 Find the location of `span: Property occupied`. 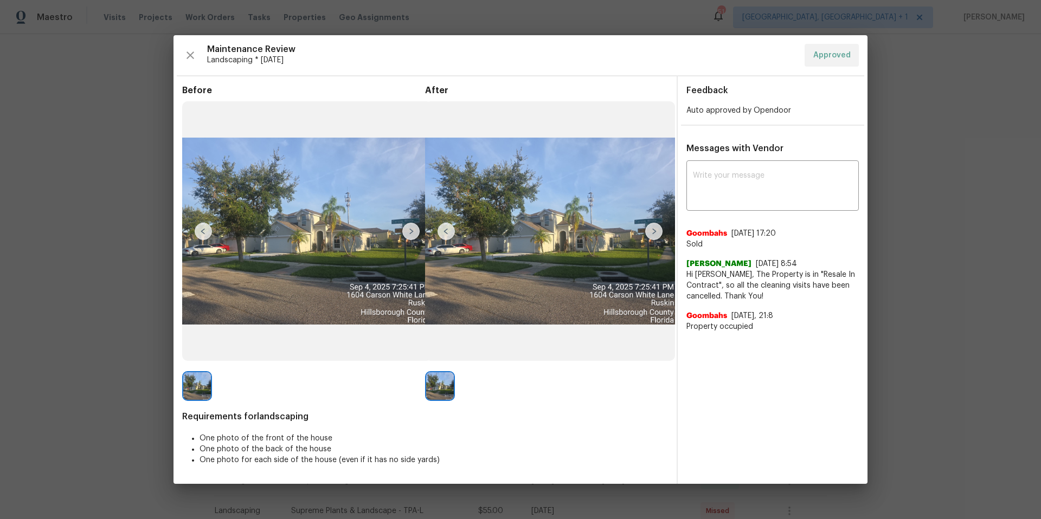

span: Property occupied is located at coordinates (772, 327).